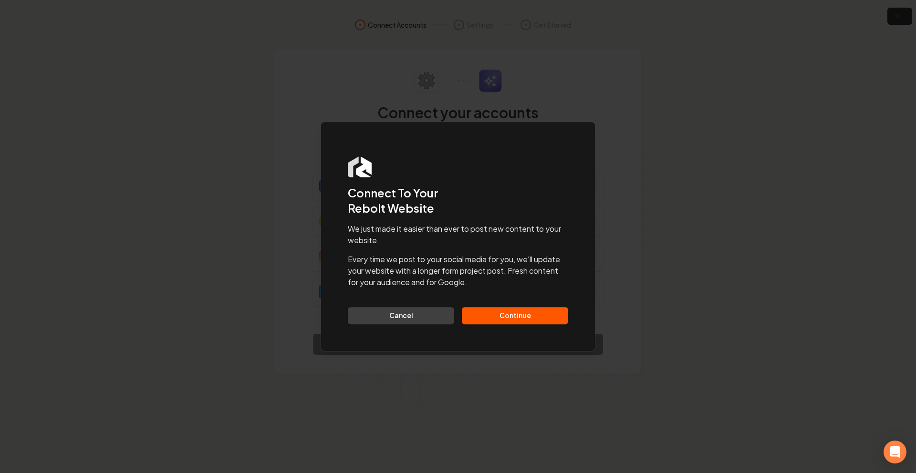  Describe the element at coordinates (515, 316) in the screenshot. I see `button: Continue` at that location.